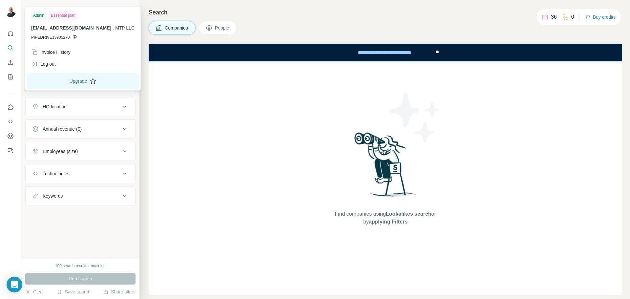  What do you see at coordinates (14, 284) in the screenshot?
I see `div: Open Intercom Messenger` at bounding box center [14, 284].